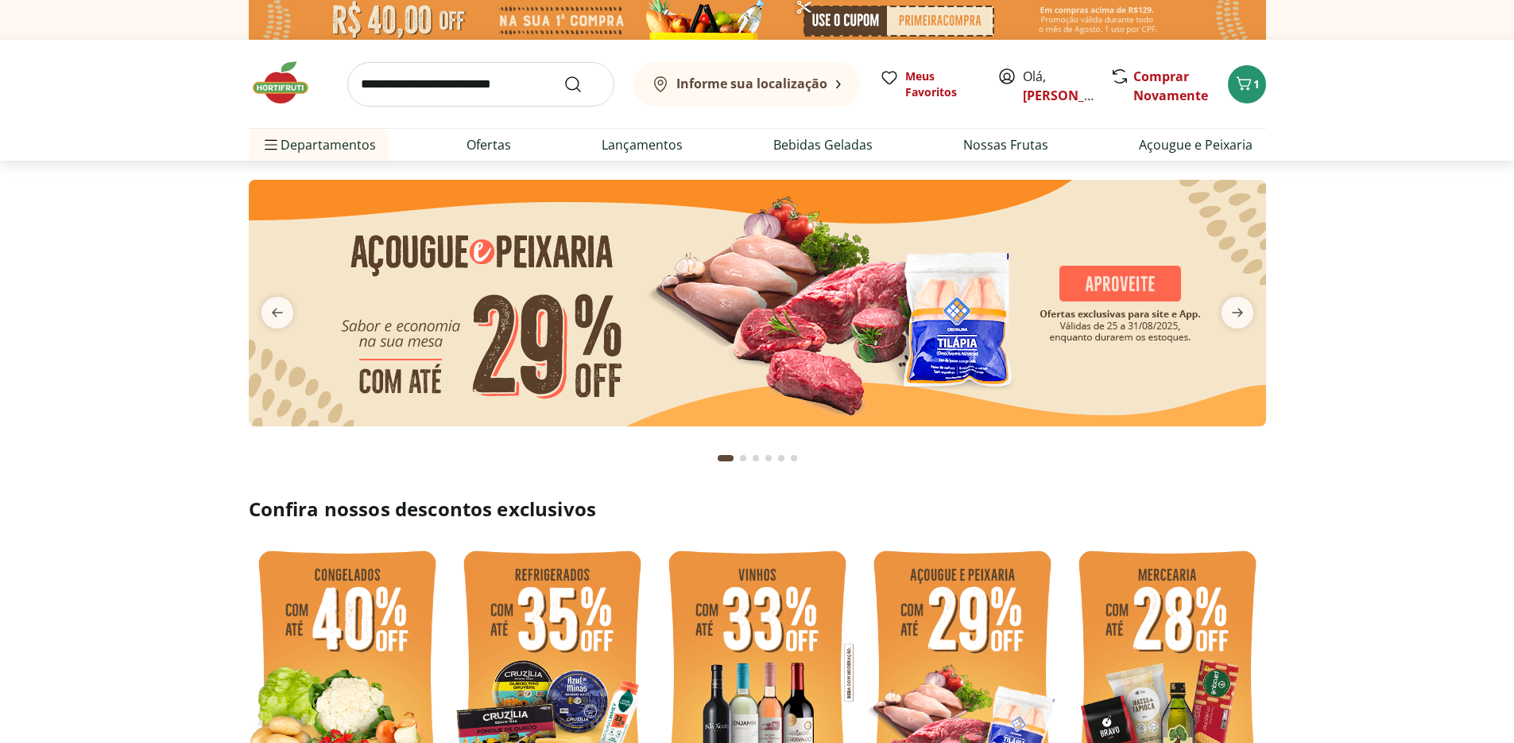 The width and height of the screenshot is (1514, 743). I want to click on a: Meus Favoritos, so click(929, 84).